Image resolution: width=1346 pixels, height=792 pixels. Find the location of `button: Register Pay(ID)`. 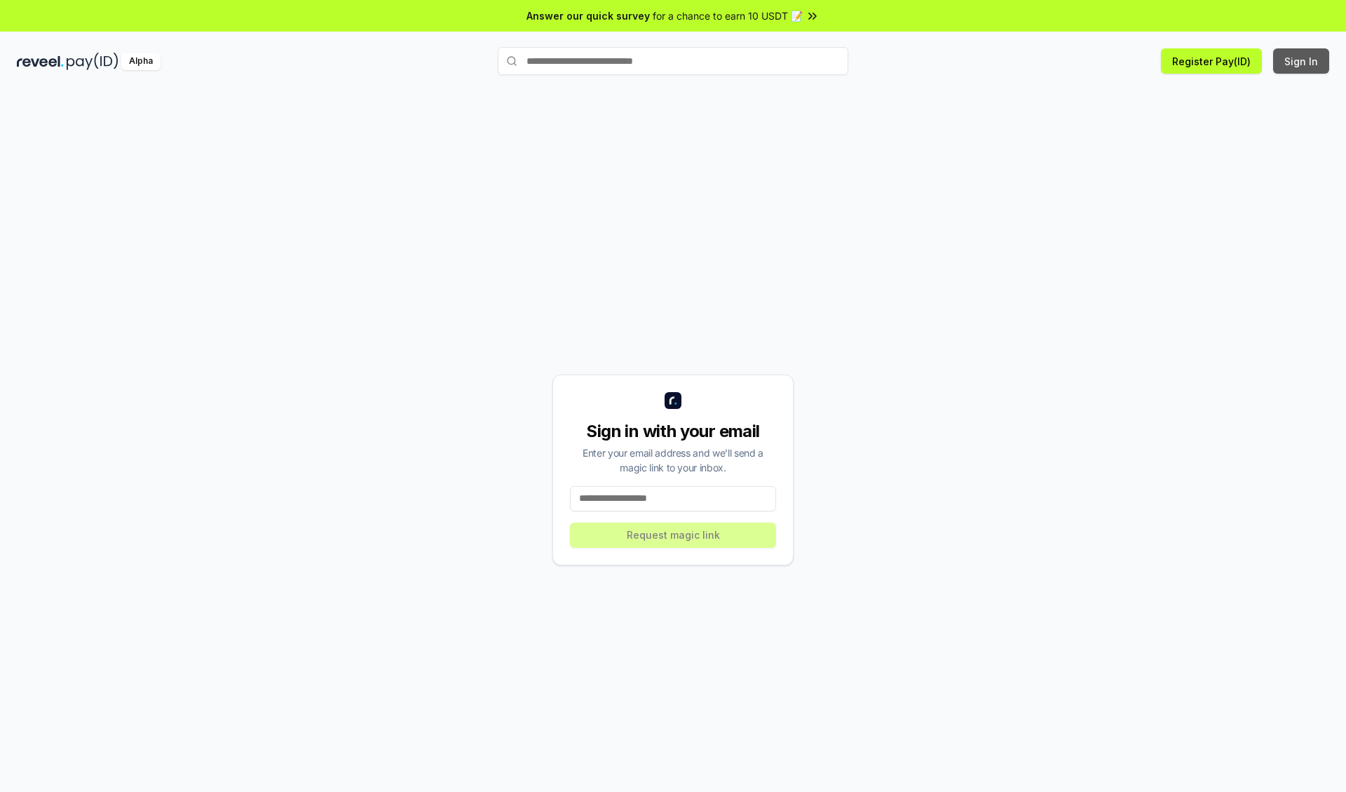

button: Register Pay(ID) is located at coordinates (1212, 61).